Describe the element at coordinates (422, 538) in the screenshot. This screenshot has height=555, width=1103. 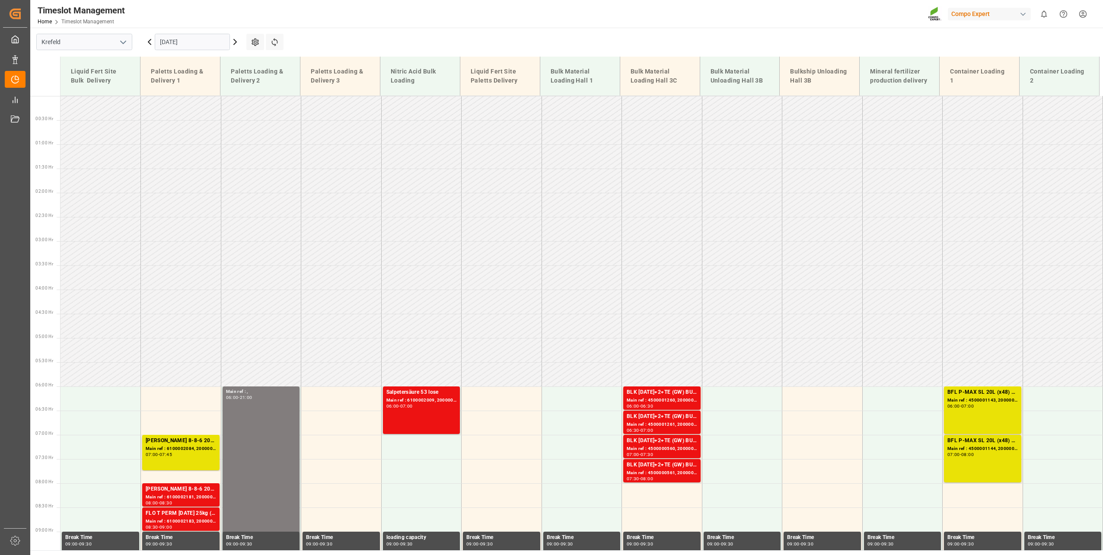
I see `div: loading capacity` at that location.